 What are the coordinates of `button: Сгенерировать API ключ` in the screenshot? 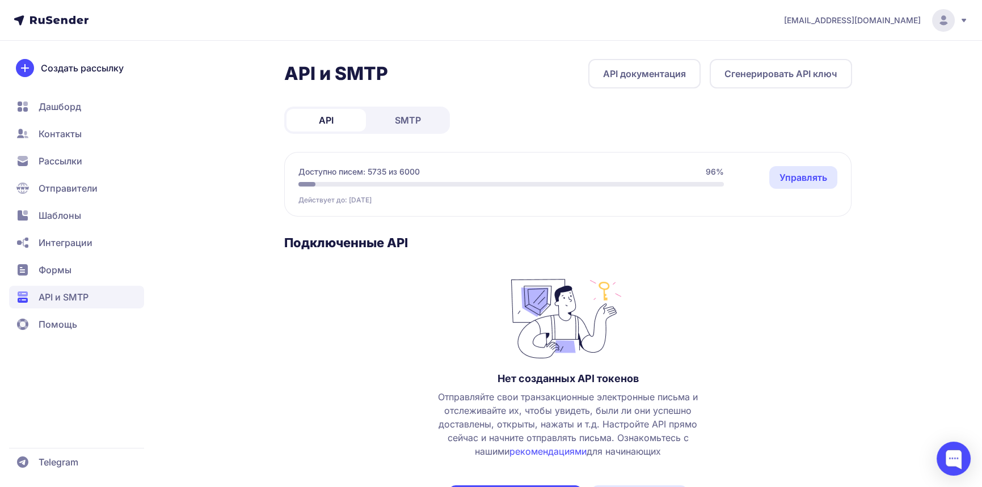 It's located at (781, 74).